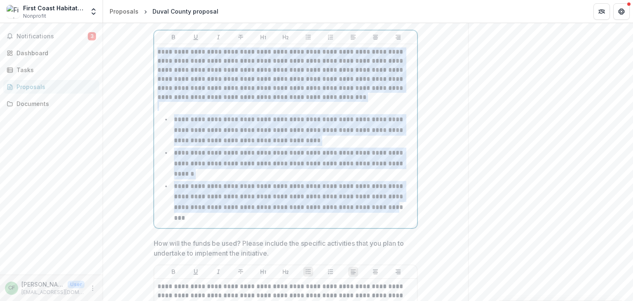 The image size is (633, 301). I want to click on img: First Coast Habitat for Humanity, so click(13, 12).